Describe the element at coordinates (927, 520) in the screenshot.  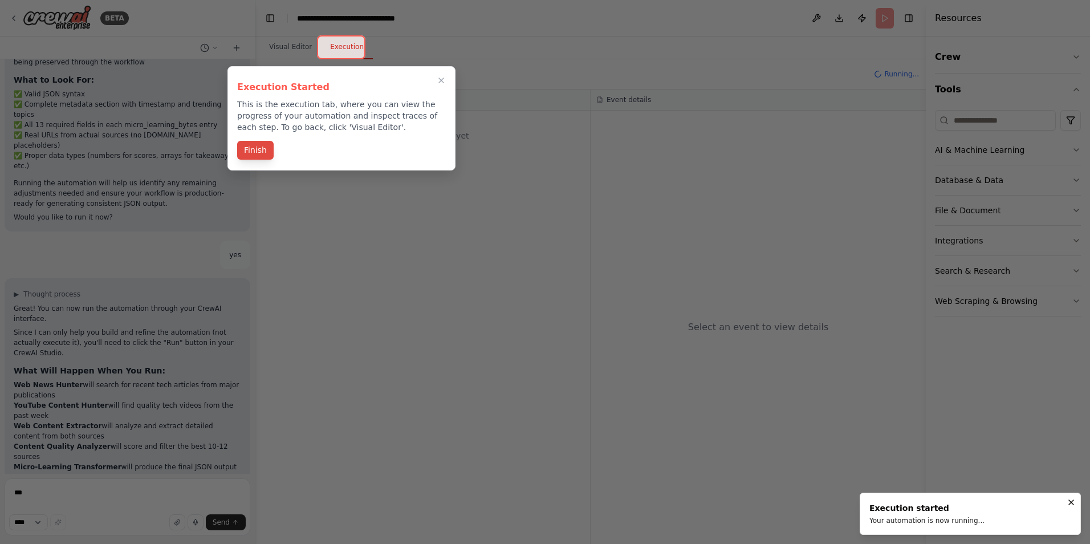
I see `div: Your automation is now running...` at that location.